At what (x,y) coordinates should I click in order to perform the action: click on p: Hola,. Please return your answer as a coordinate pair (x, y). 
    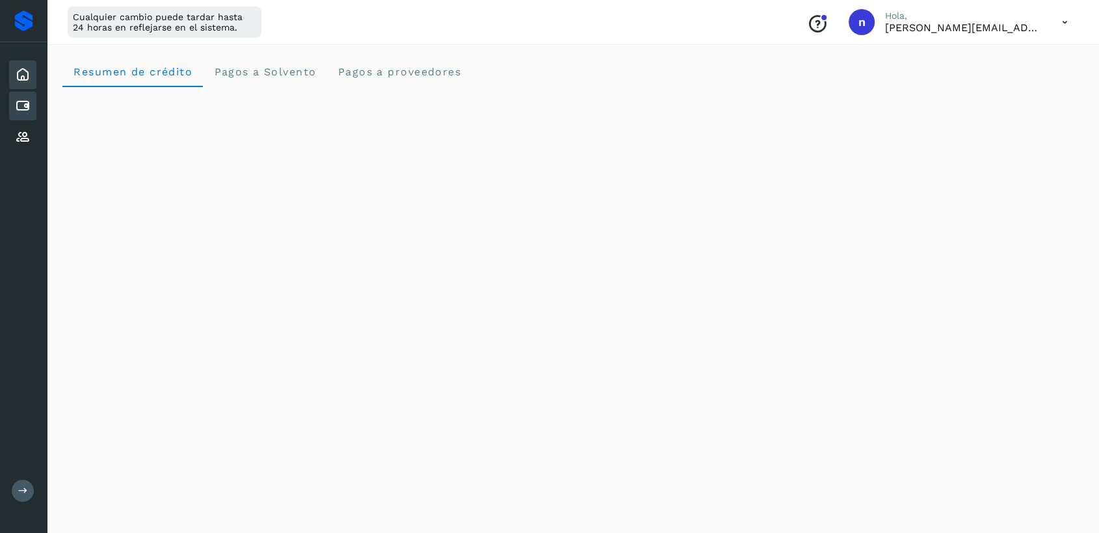
    Looking at the image, I should click on (963, 16).